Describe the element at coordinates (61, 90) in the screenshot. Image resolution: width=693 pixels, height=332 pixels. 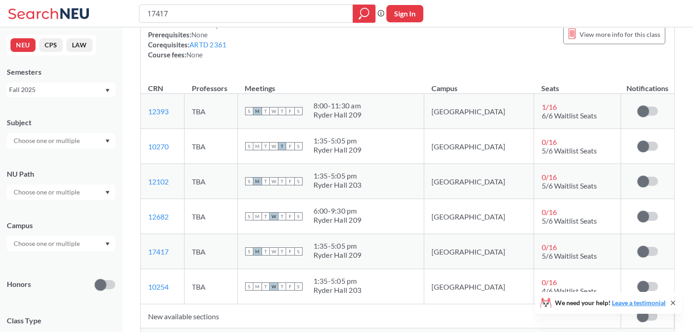
I see `div: Fall 2025Dropdown arrow` at that location.